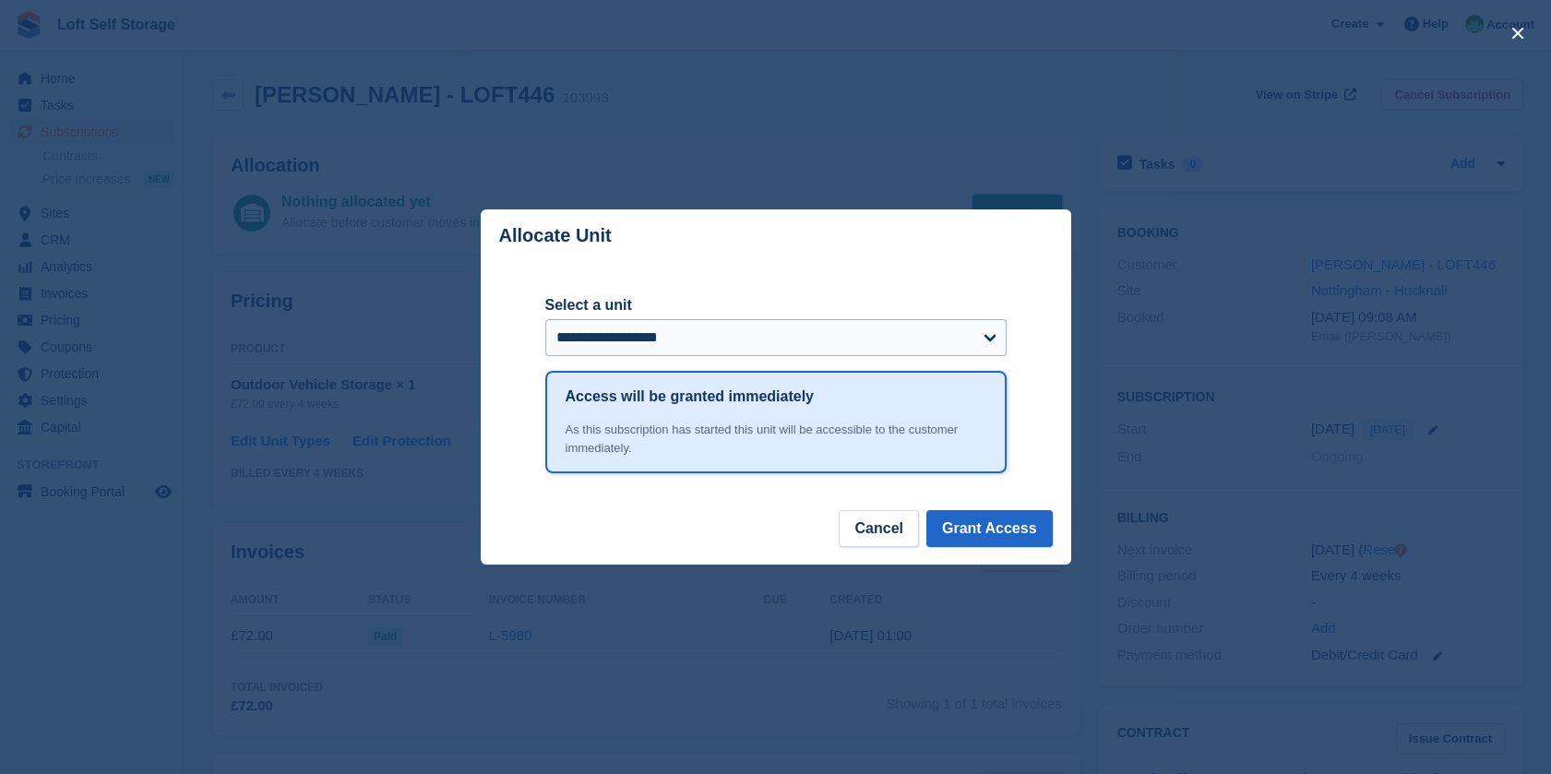  What do you see at coordinates (989, 529) in the screenshot?
I see `button: Grant Access` at bounding box center [989, 529].